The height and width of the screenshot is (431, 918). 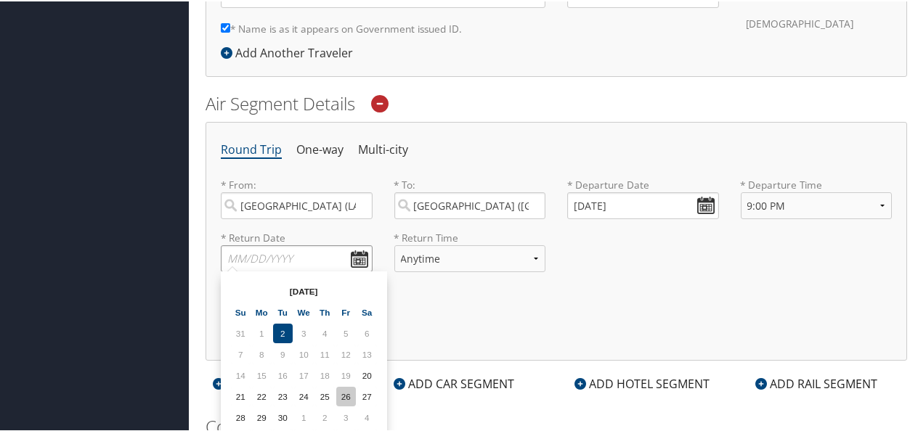 What do you see at coordinates (816, 383) in the screenshot?
I see `div: ADD RAIL SEGMENT` at bounding box center [816, 383].